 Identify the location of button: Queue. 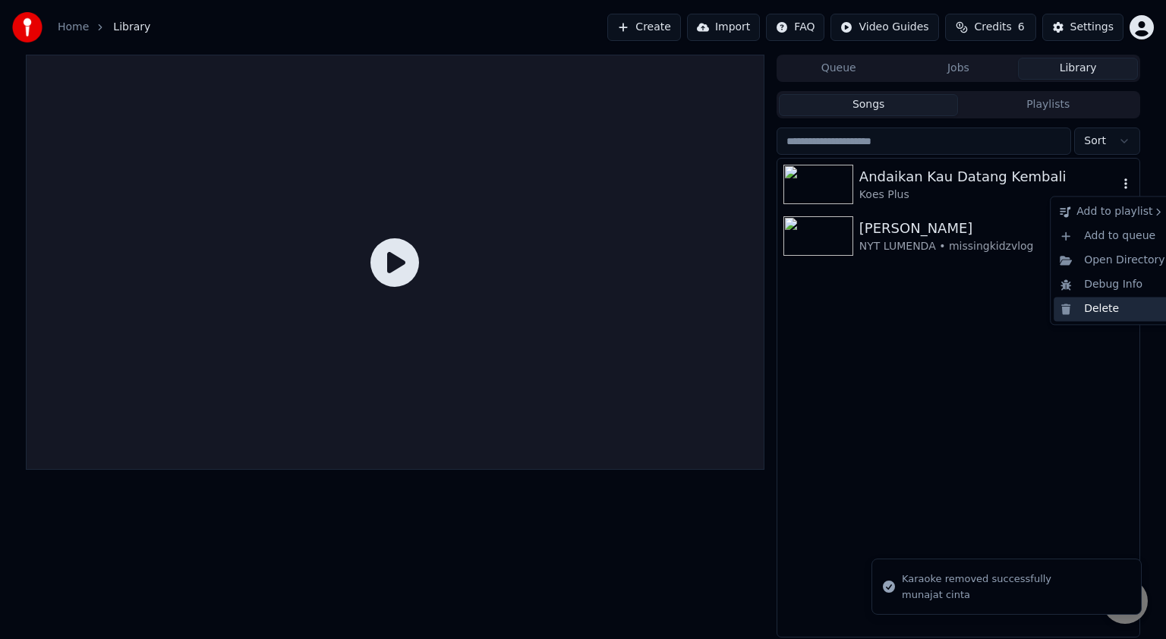
(838, 68).